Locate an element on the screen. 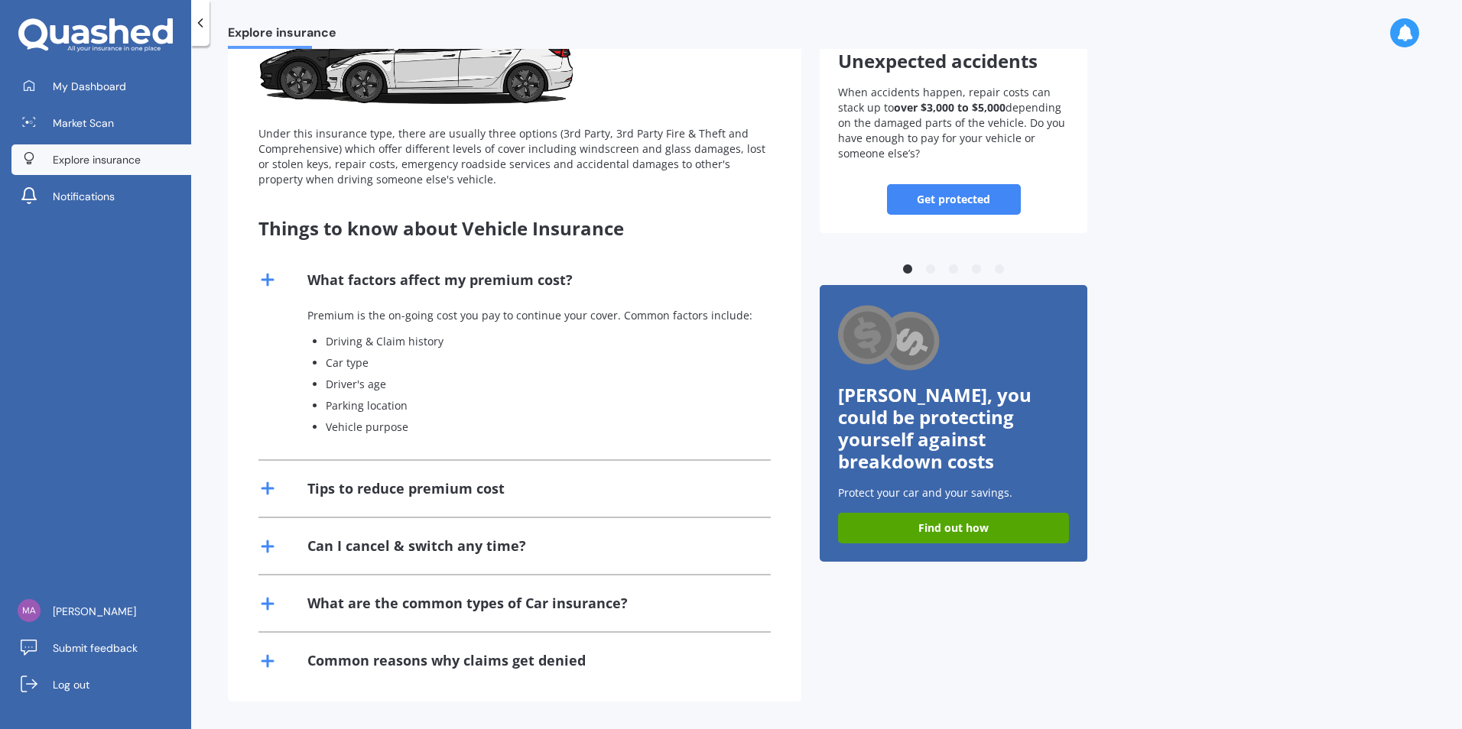 The width and height of the screenshot is (1462, 729). a: Log out is located at coordinates (101, 685).